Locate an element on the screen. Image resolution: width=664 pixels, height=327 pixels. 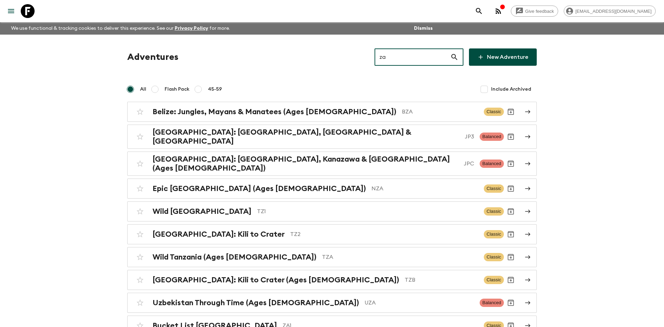
p: JP3 is located at coordinates (469, 137).